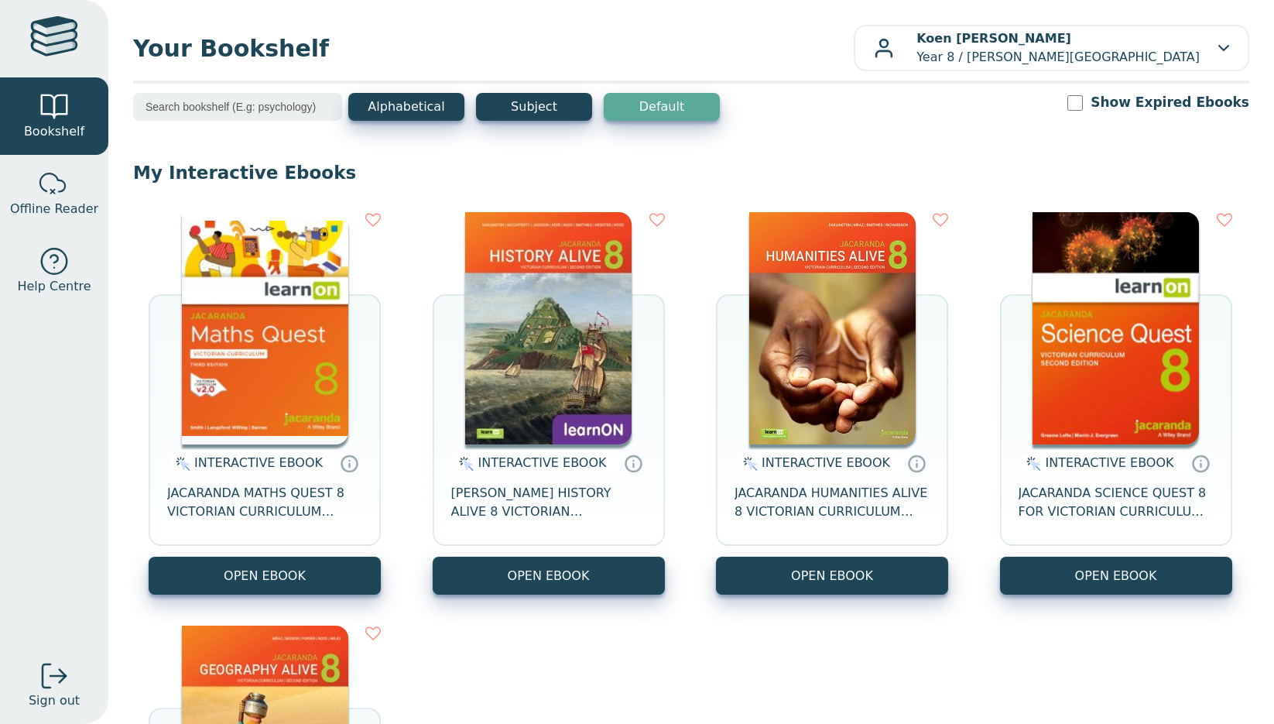 Image resolution: width=1274 pixels, height=724 pixels. Describe the element at coordinates (238, 107) in the screenshot. I see `input: Search bookshelf (E.g: psychology)` at that location.